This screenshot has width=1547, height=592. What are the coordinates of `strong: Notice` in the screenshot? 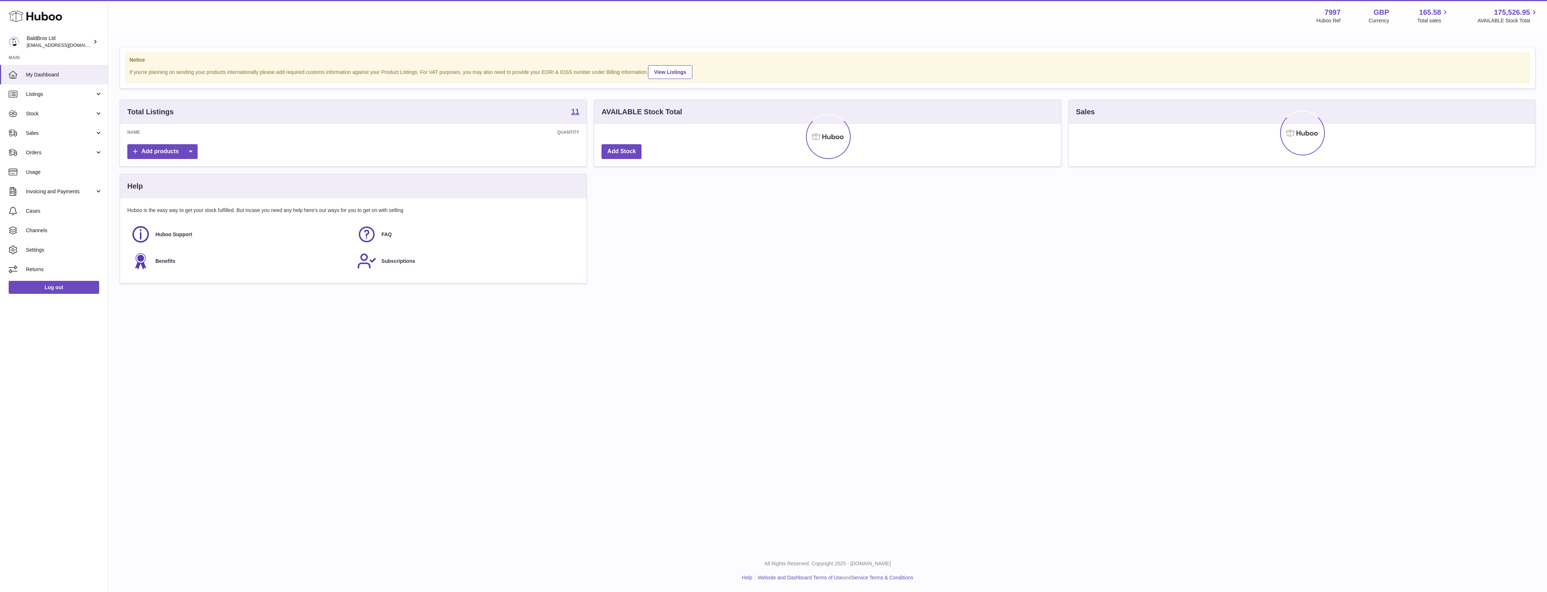 It's located at (828, 60).